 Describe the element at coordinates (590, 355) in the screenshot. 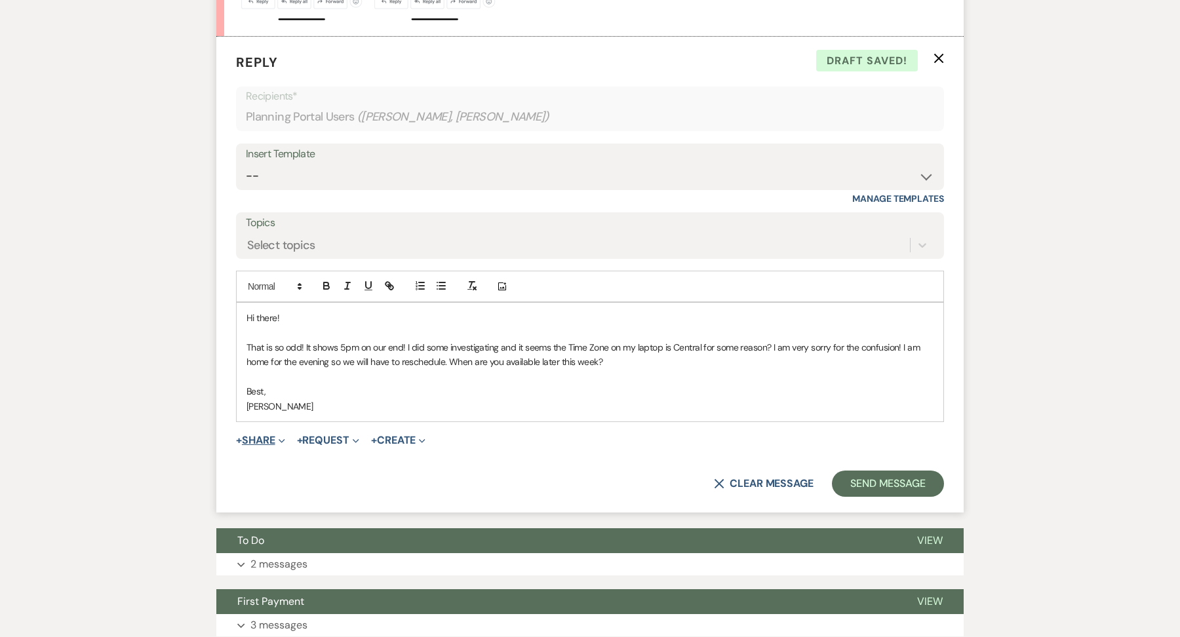

I see `p: That is so odd! It shows 5pm on our end! I did some investigating and it seems the Time Zone on m...` at that location.